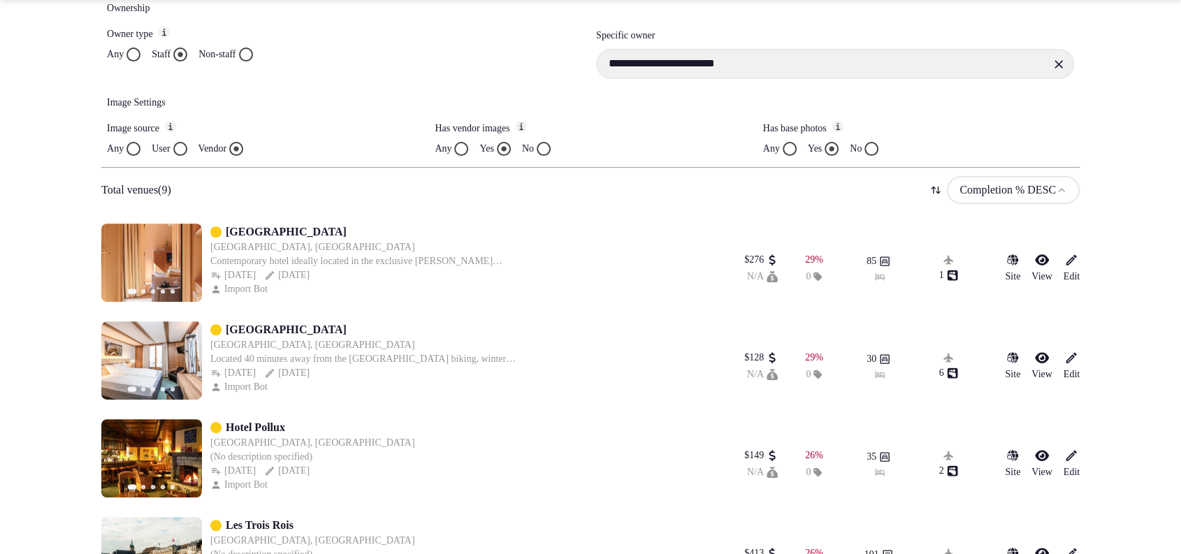  What do you see at coordinates (521, 126) in the screenshot?
I see `button: Has vendor images` at bounding box center [521, 126].